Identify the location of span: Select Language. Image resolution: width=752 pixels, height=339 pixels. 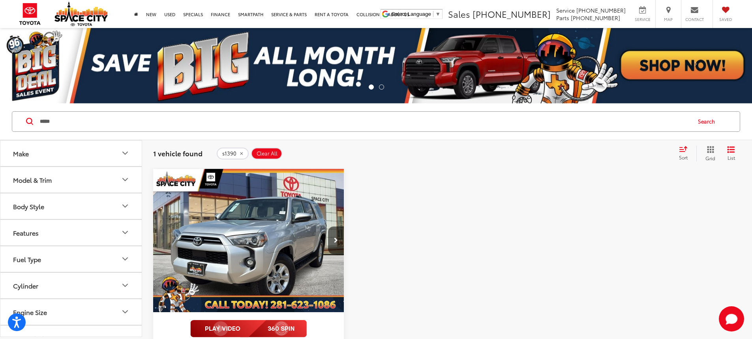
(411, 14).